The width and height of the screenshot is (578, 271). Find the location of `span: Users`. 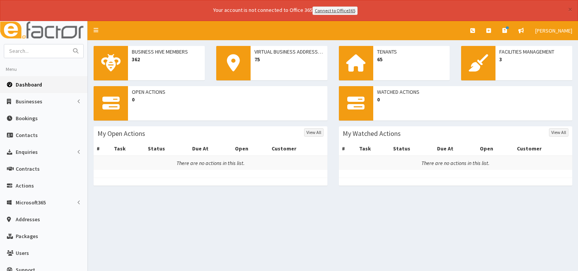

span: Users is located at coordinates (22, 253).